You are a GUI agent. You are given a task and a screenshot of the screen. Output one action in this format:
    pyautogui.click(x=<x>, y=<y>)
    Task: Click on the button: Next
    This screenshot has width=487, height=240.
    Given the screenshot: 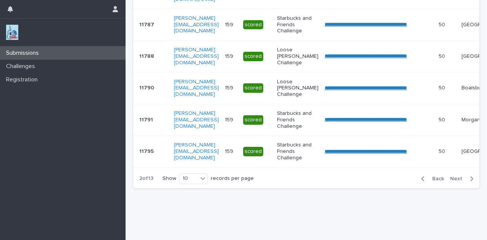 What is the action you would take?
    pyautogui.click(x=463, y=179)
    